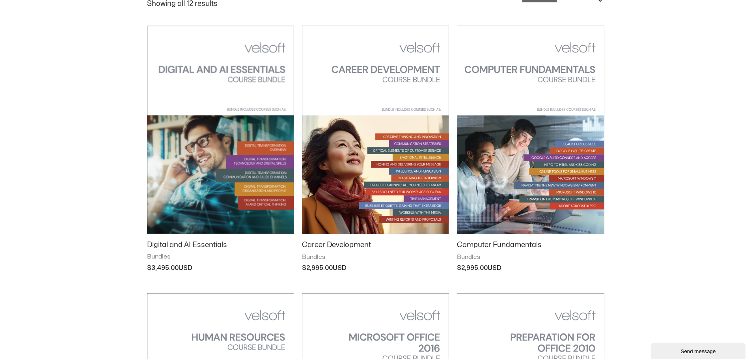 The width and height of the screenshot is (751, 359). Describe the element at coordinates (163, 268) in the screenshot. I see `bdi: 3,495.00` at that location.